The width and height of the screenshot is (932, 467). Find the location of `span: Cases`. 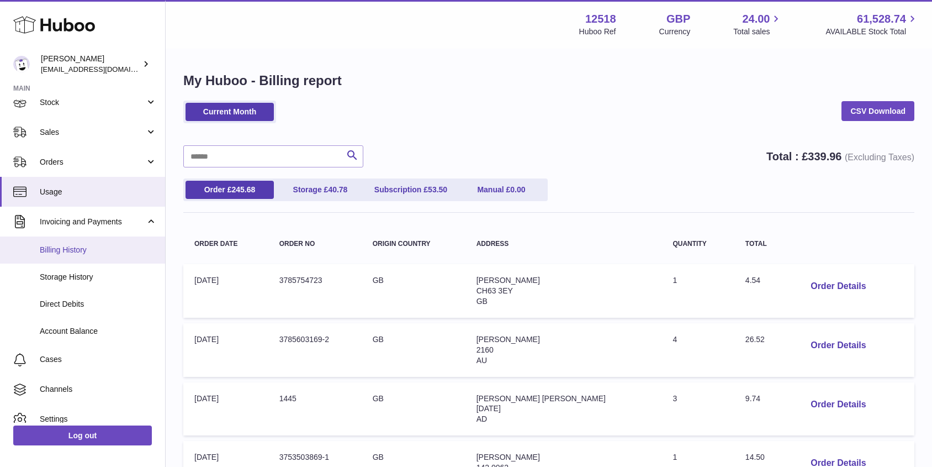

span: Cases is located at coordinates (98, 359).